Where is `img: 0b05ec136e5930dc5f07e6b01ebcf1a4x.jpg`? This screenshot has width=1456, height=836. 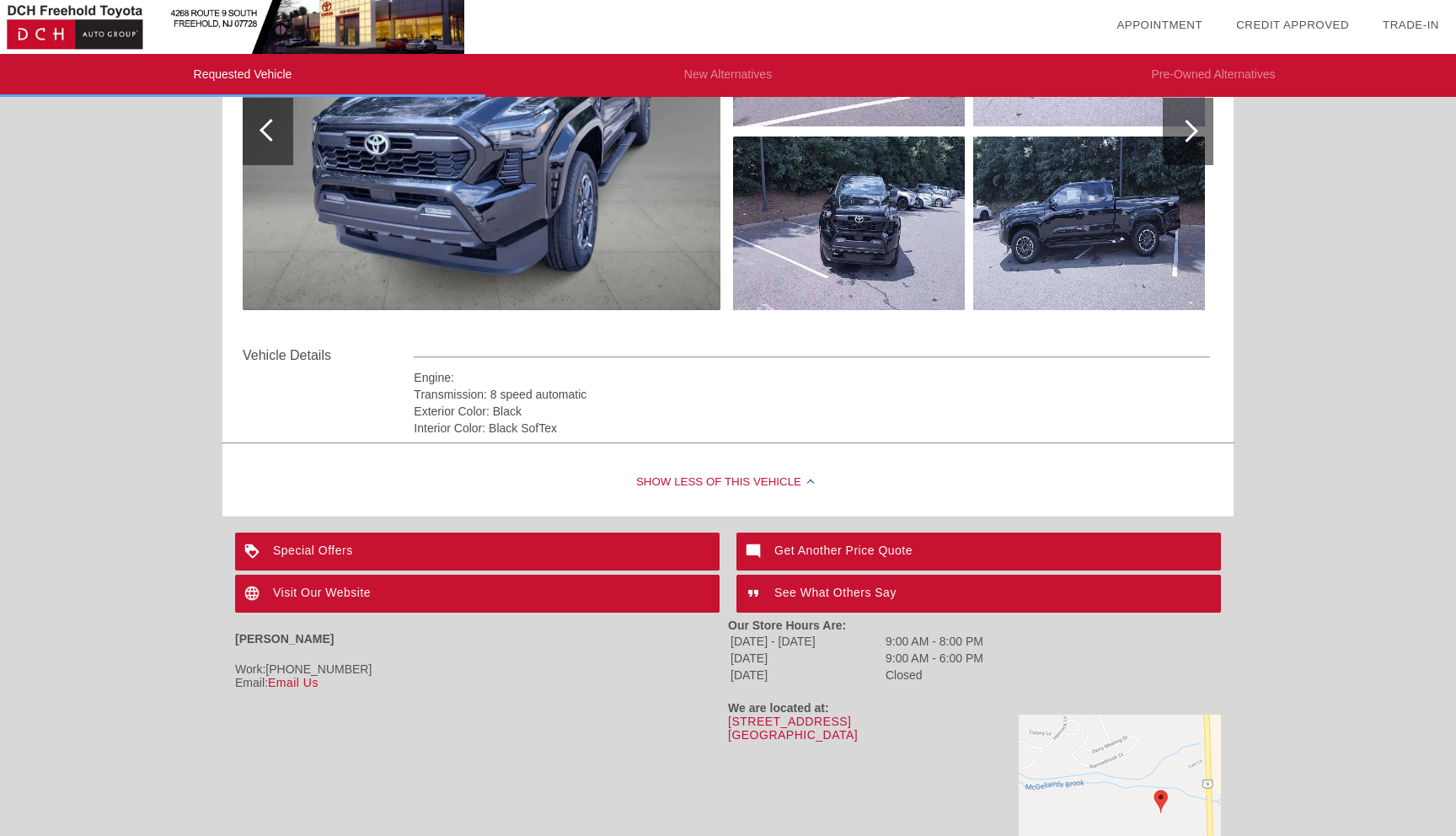
img: 0b05ec136e5930dc5f07e6b01ebcf1a4x.jpg is located at coordinates (1089, 223).